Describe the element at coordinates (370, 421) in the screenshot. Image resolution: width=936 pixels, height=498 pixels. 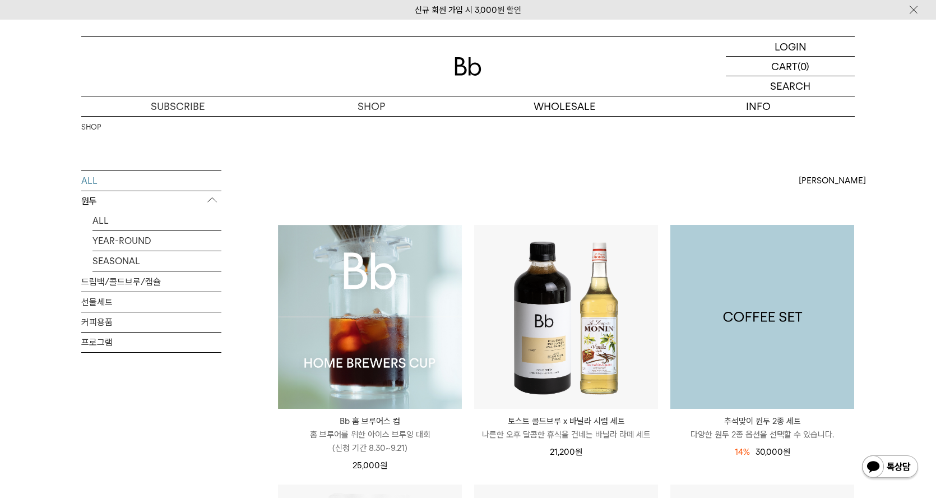
I see `p: Bb 홈 브루어스 컵` at that location.